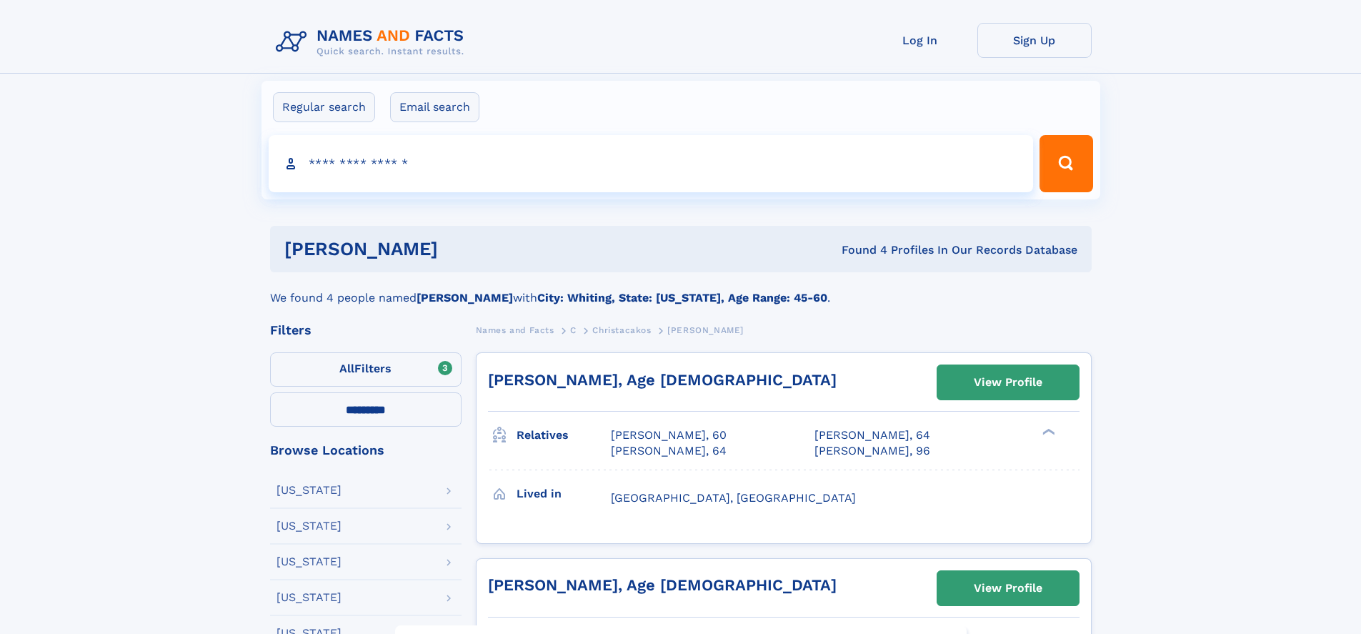 The height and width of the screenshot is (634, 1361). I want to click on a: Christacakos, so click(622, 329).